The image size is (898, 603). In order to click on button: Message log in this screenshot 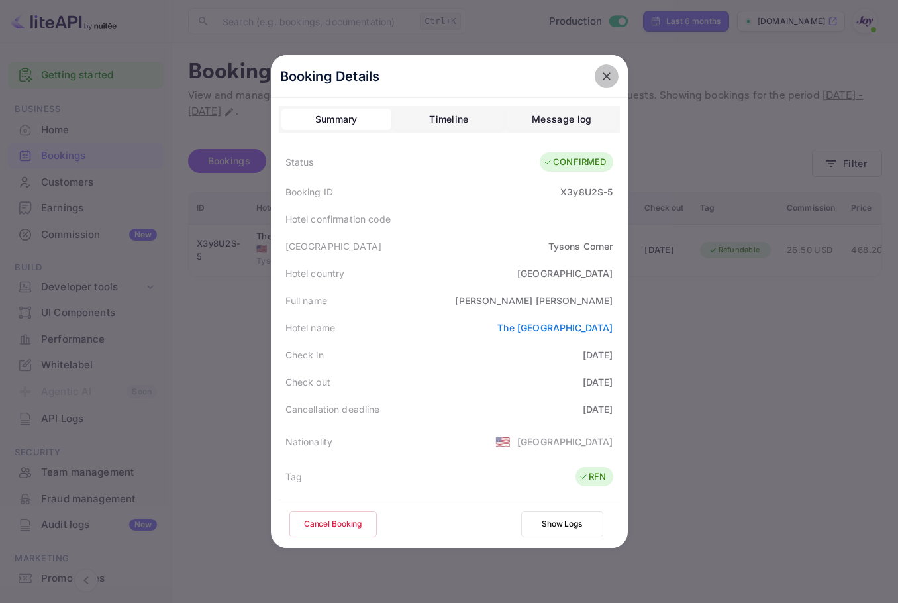, I will do `click(562, 119)`.